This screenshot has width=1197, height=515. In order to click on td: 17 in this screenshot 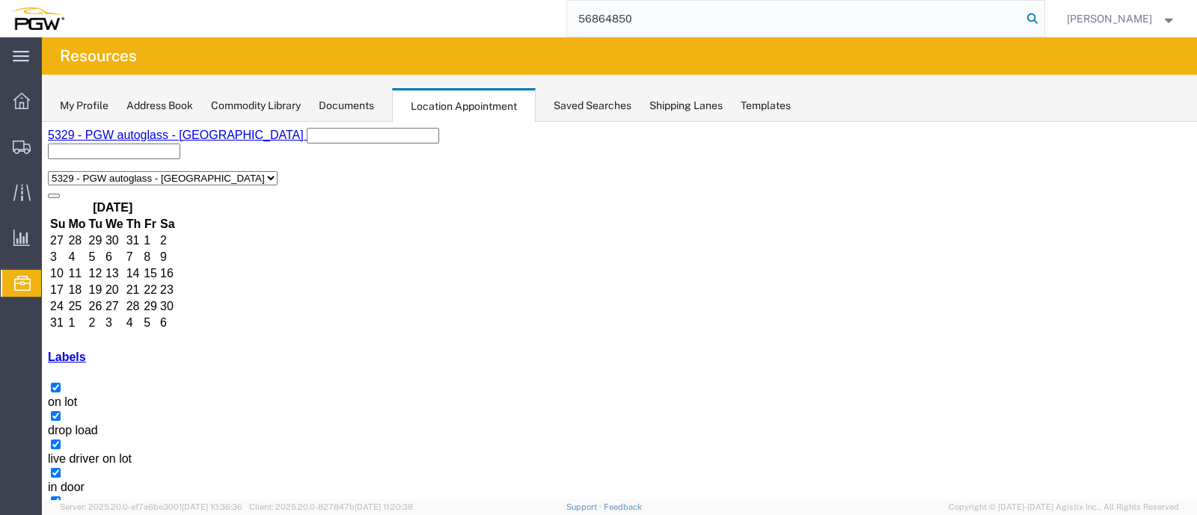, I will do `click(16, 168)`.